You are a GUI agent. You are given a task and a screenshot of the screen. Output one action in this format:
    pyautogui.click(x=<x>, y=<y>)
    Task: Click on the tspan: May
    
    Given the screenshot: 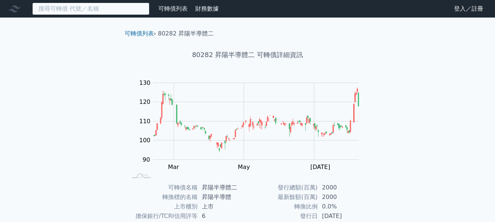 What is the action you would take?
    pyautogui.click(x=244, y=167)
    